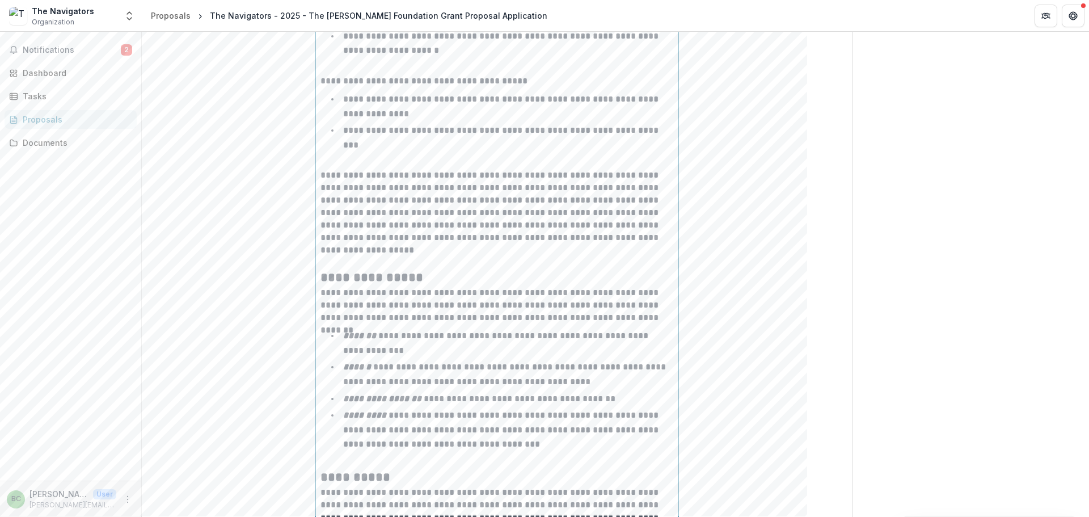 The width and height of the screenshot is (1089, 517). Describe the element at coordinates (1073, 16) in the screenshot. I see `button: Get Help` at that location.